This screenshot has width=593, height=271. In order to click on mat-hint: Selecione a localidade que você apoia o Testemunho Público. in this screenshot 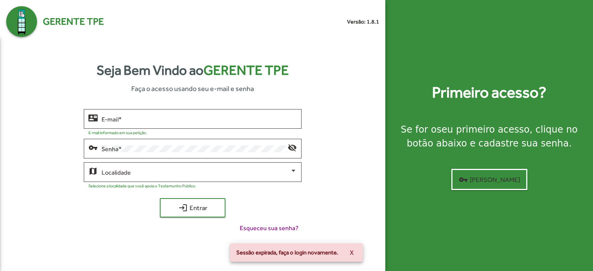, I will do `click(142, 186)`.